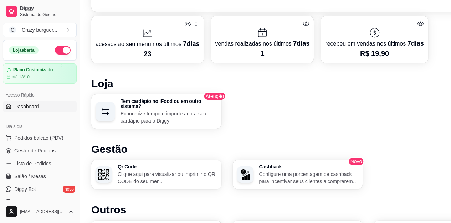  I want to click on article: Plano Customizado, so click(33, 70).